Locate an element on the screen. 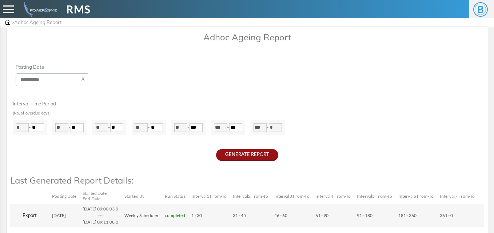 The height and width of the screenshot is (233, 494). span: 31 - 45 is located at coordinates (239, 215).